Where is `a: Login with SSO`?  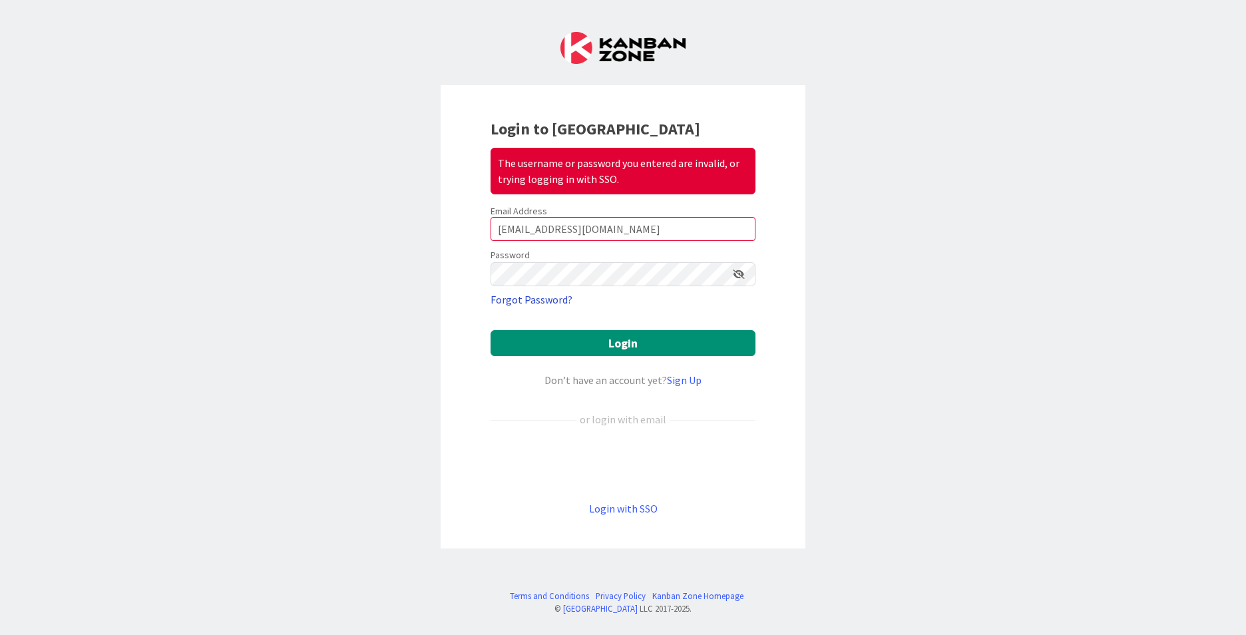 a: Login with SSO is located at coordinates (623, 509).